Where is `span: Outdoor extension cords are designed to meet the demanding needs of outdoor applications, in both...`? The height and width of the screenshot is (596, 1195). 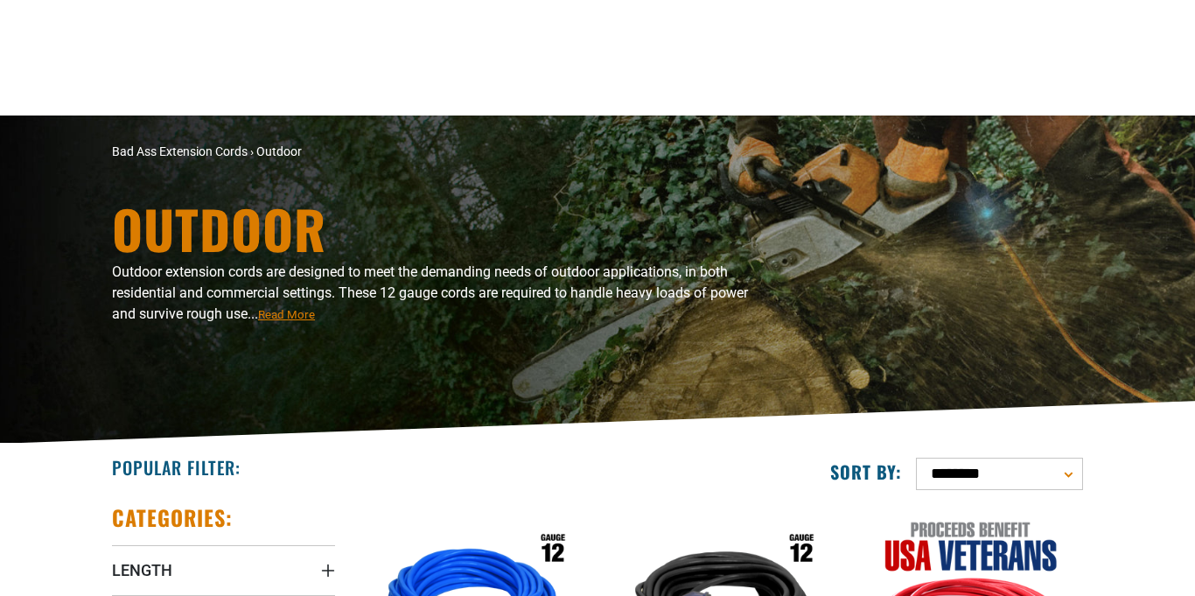
span: Outdoor extension cords are designed to meet the demanding needs of outdoor applications, in both... is located at coordinates (430, 292).